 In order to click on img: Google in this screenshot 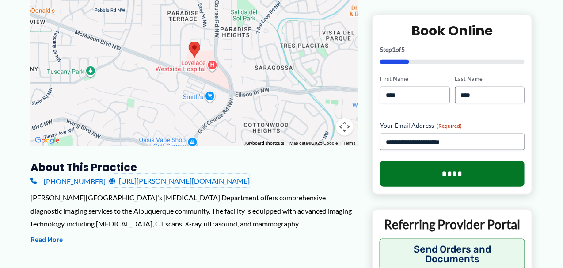, I will do `click(47, 141)`.